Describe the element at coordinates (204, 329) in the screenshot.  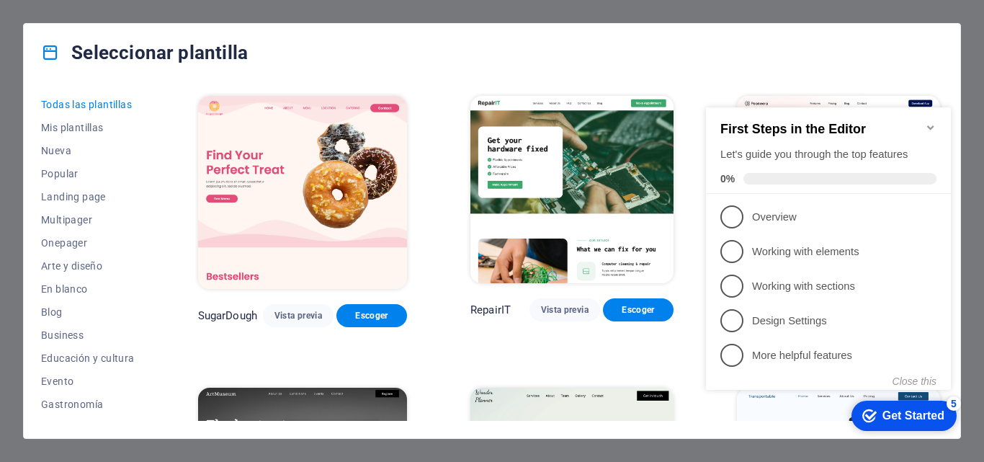
I see `div: Get Started 5 items remaining, 0% complete` at that location.